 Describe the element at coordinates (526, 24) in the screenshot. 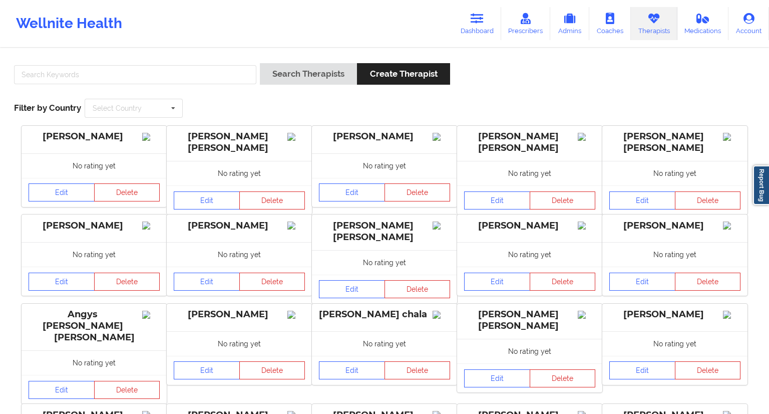

I see `a: Prescribers` at that location.